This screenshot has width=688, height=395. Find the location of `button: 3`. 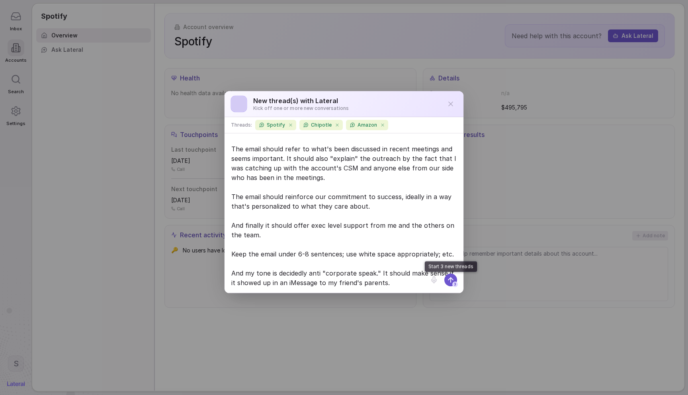

button: 3 is located at coordinates (451, 280).